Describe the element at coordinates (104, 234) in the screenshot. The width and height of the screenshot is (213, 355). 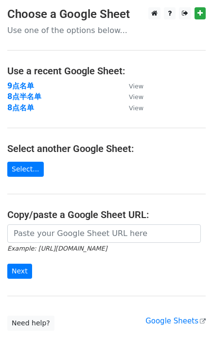
I see `input: Paste your Google Sheet URL here` at that location.